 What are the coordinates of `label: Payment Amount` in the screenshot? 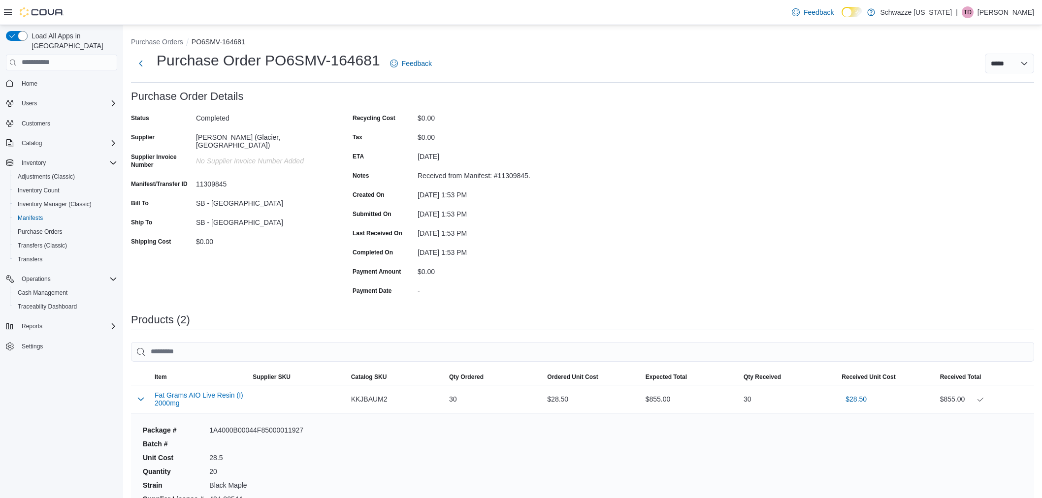 It's located at (377, 272).